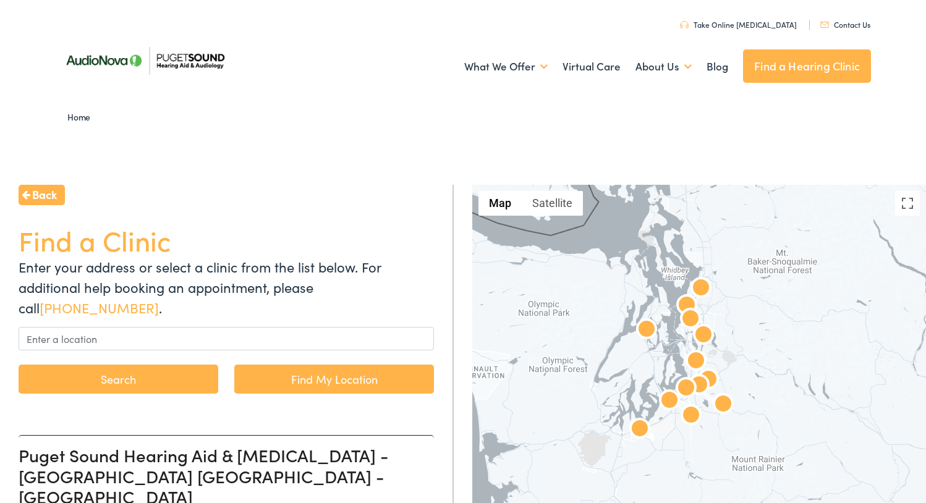 The width and height of the screenshot is (926, 503). I want to click on a: What We Offer, so click(506, 67).